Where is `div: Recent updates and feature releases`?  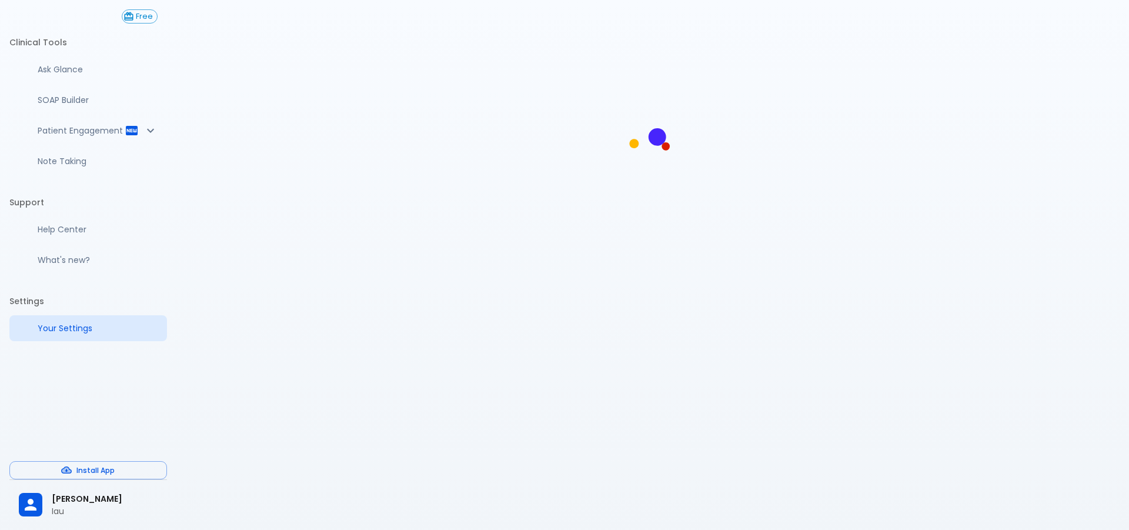 div: Recent updates and feature releases is located at coordinates (88, 260).